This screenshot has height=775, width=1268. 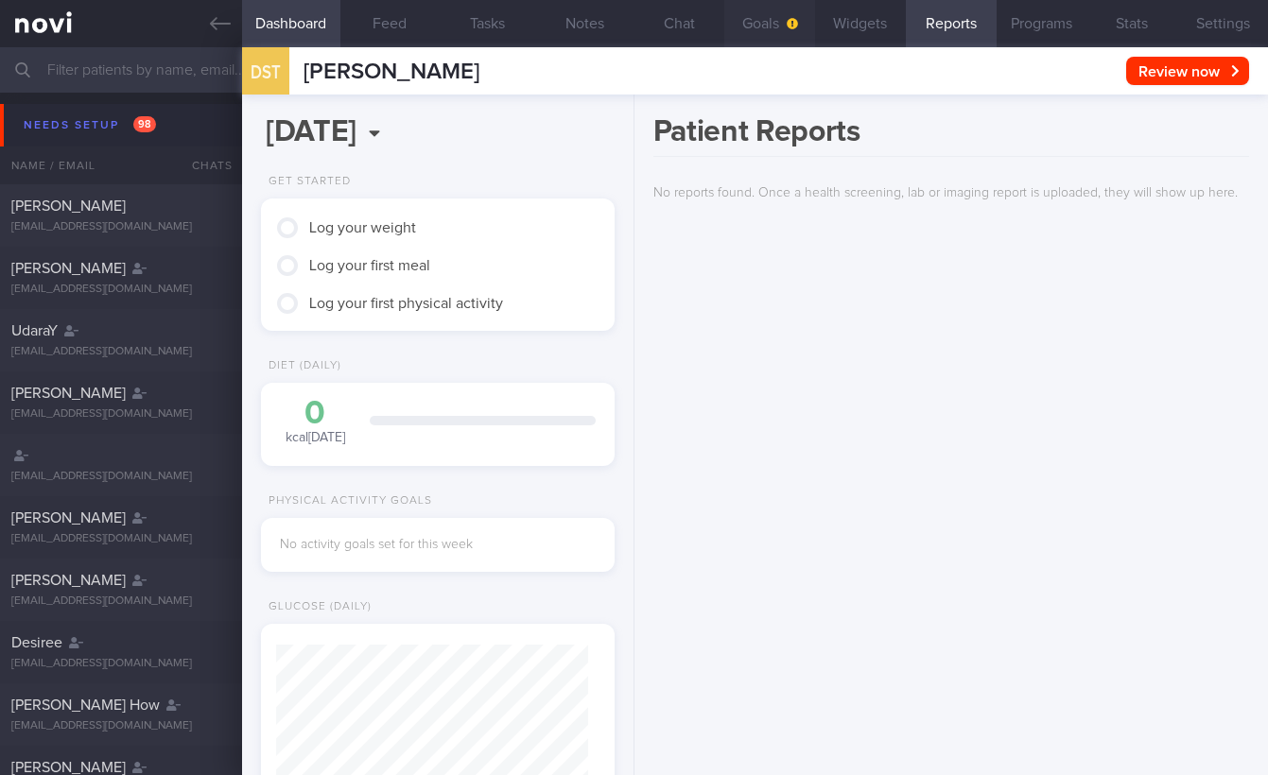 I want to click on div: DST, so click(x=266, y=72).